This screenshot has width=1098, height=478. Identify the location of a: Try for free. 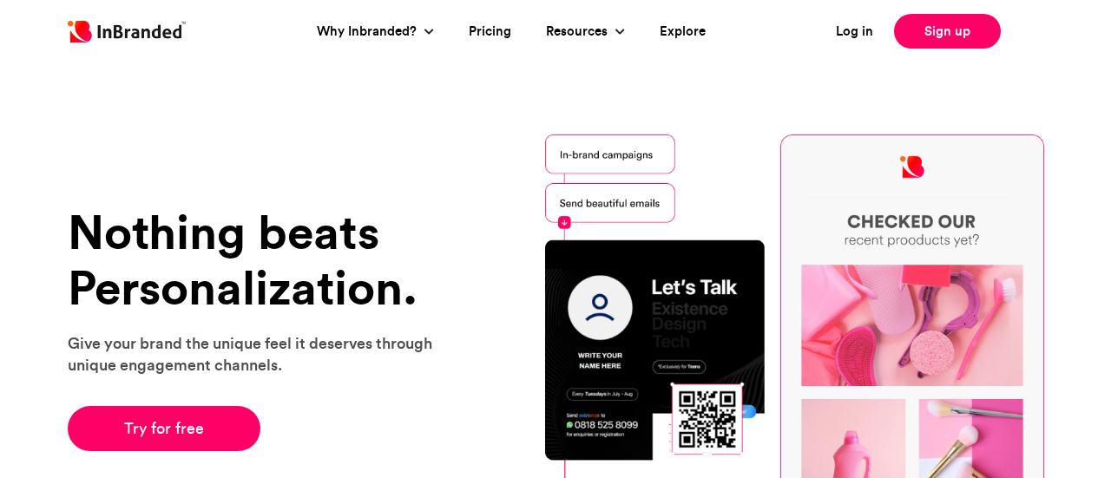
(164, 429).